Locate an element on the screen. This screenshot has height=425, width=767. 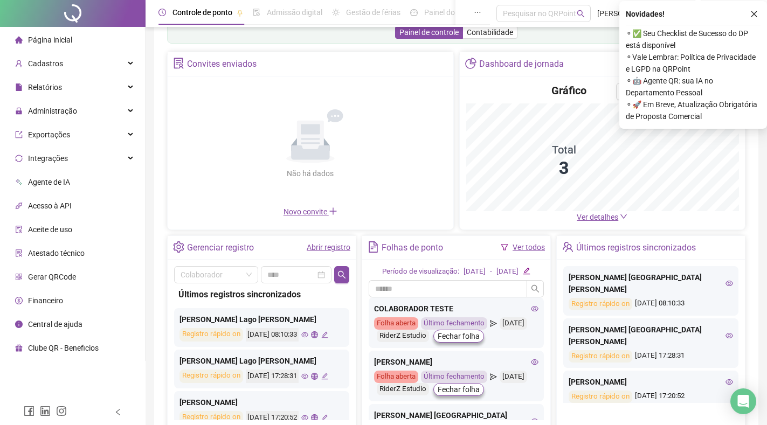
span: filter is located at coordinates (505, 247).